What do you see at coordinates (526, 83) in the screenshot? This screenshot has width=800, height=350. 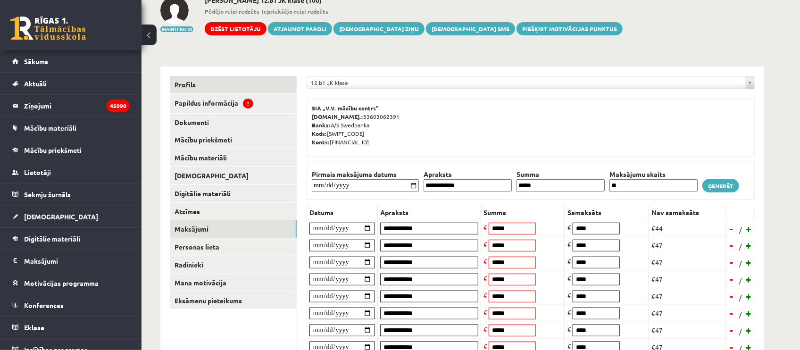 I see `span: 12.b1 JK klase` at bounding box center [526, 83].